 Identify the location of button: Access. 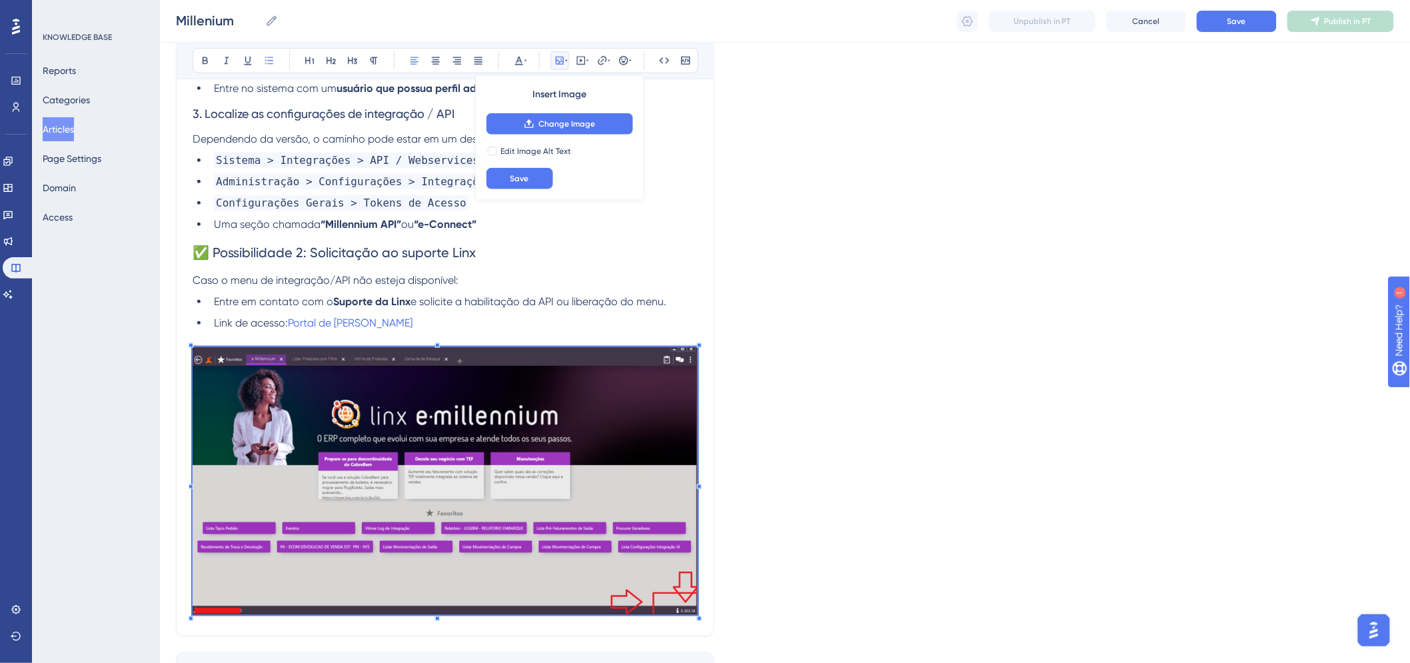
(57, 217).